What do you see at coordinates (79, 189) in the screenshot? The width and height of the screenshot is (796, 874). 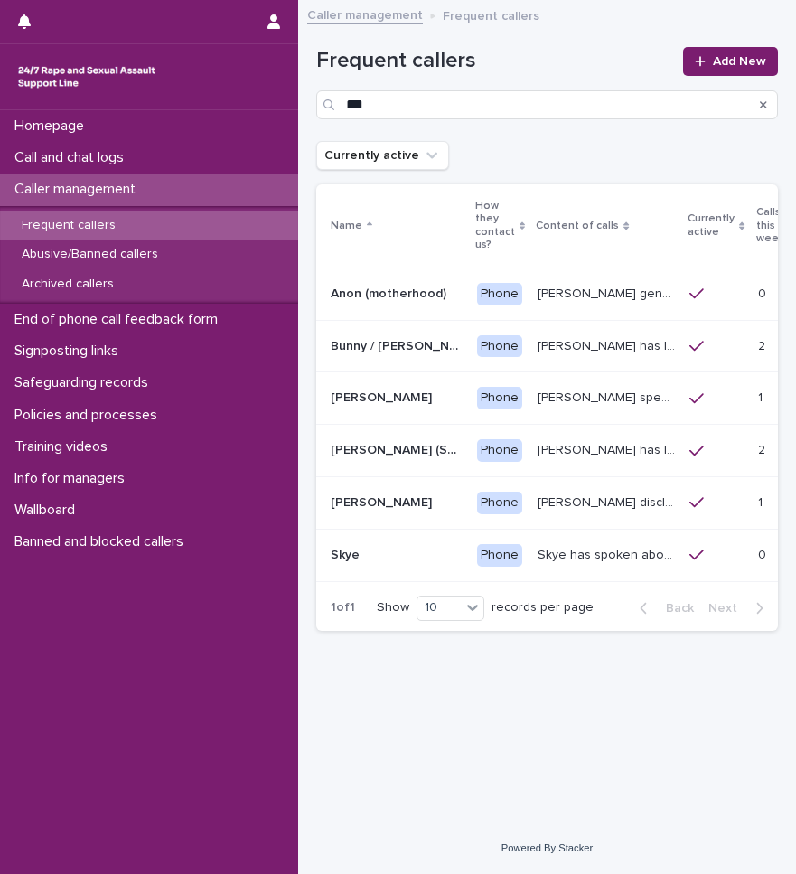 I see `p: Caller management` at bounding box center [79, 189].